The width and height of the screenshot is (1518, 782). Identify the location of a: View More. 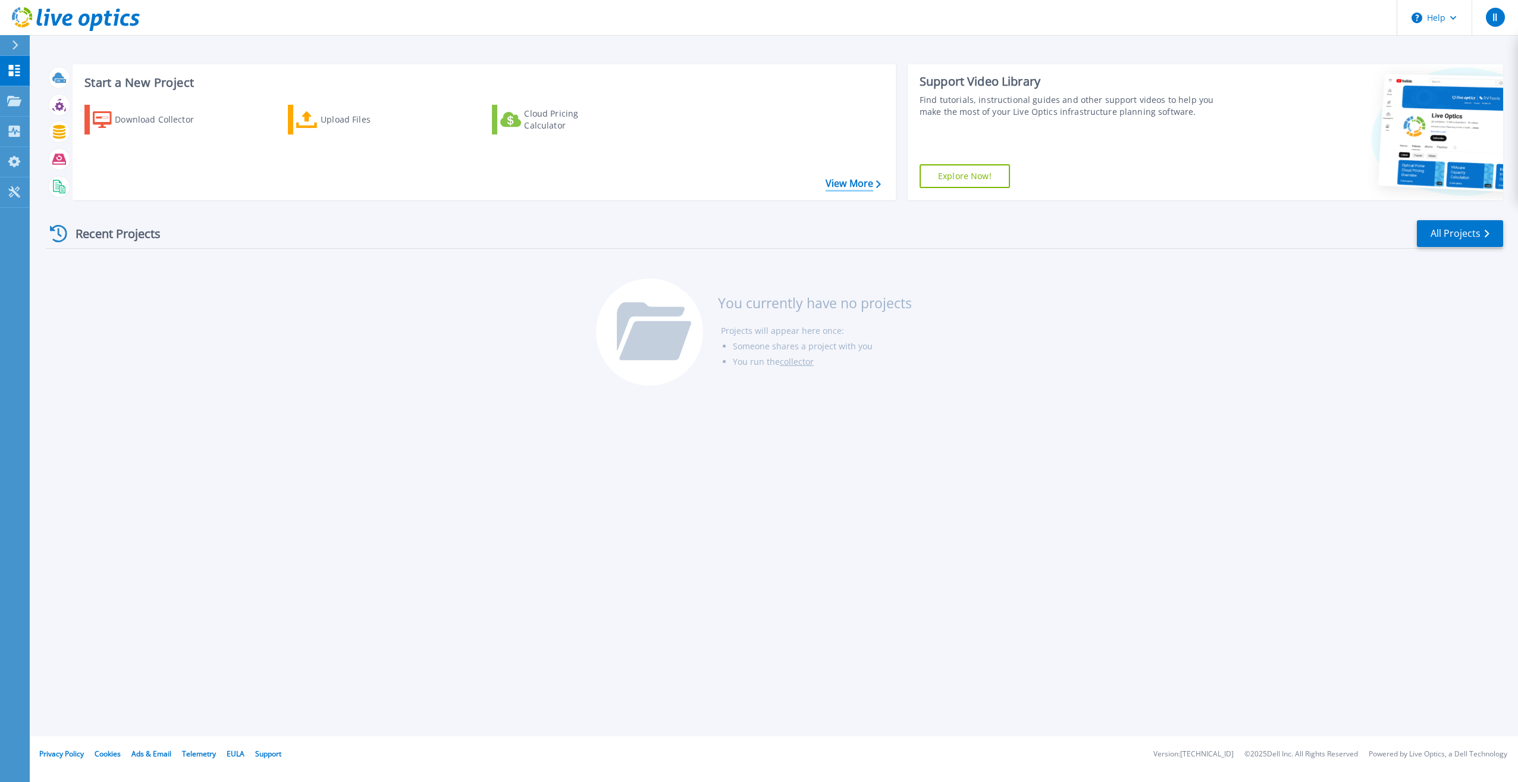
(853, 183).